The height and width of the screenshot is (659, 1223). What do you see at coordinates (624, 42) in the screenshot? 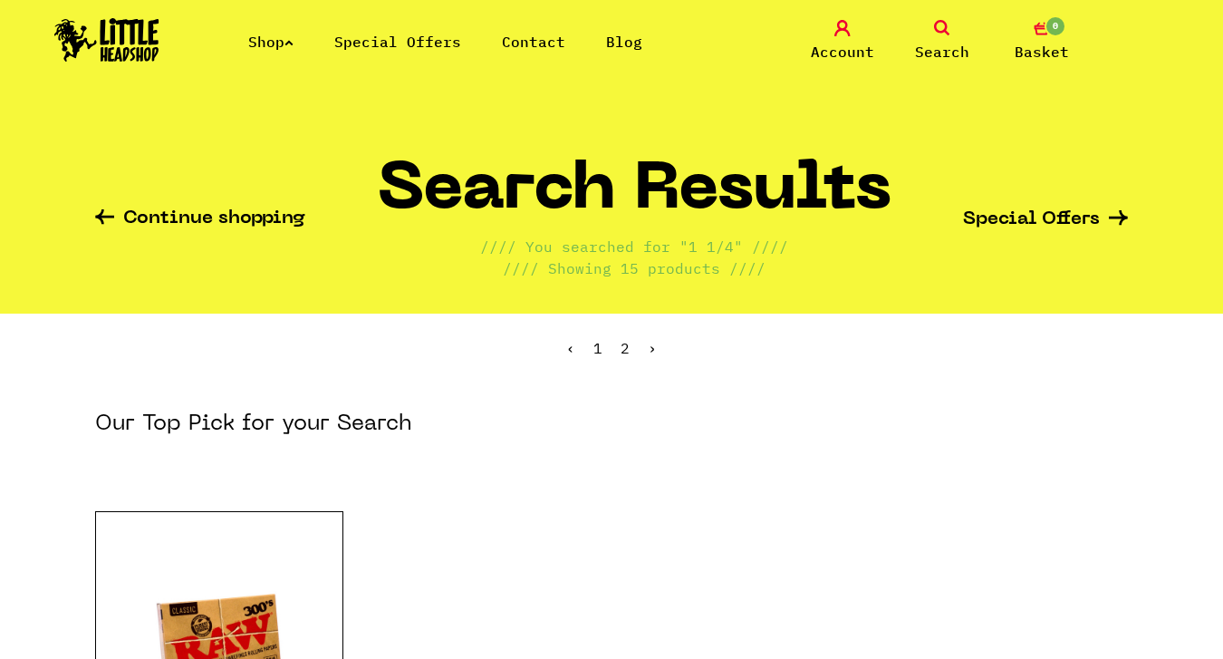
I see `a: Blog` at bounding box center [624, 42].